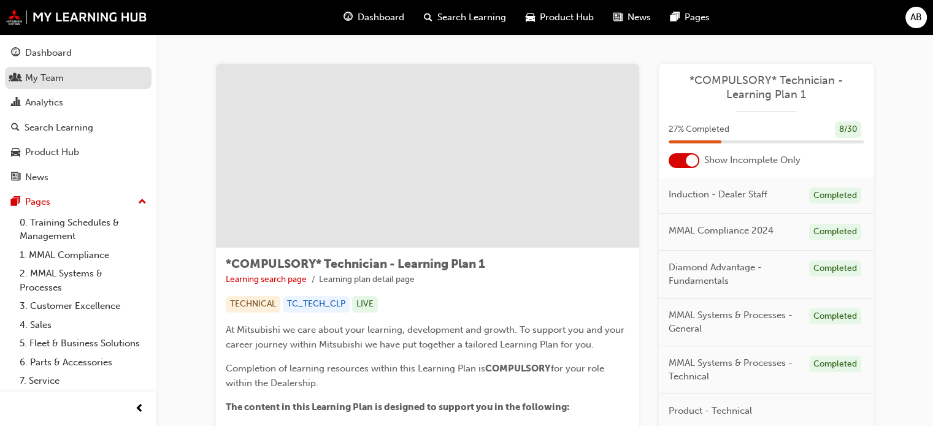 The image size is (933, 426). What do you see at coordinates (48, 53) in the screenshot?
I see `div: Dashboard` at bounding box center [48, 53].